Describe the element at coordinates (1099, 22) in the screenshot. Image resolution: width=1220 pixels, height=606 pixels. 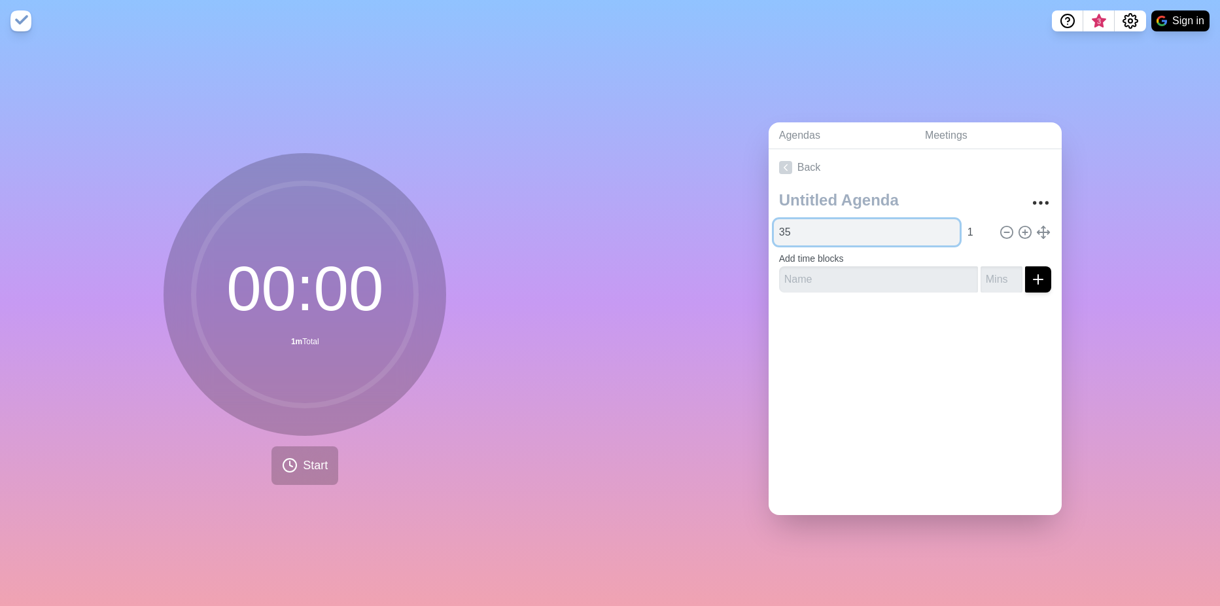
I see `span: 3` at that location.